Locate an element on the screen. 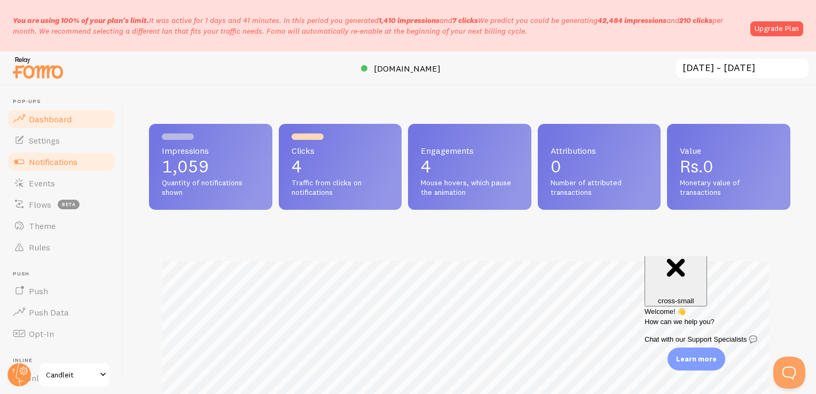 Image resolution: width=816 pixels, height=394 pixels. span: Dashboard is located at coordinates (50, 119).